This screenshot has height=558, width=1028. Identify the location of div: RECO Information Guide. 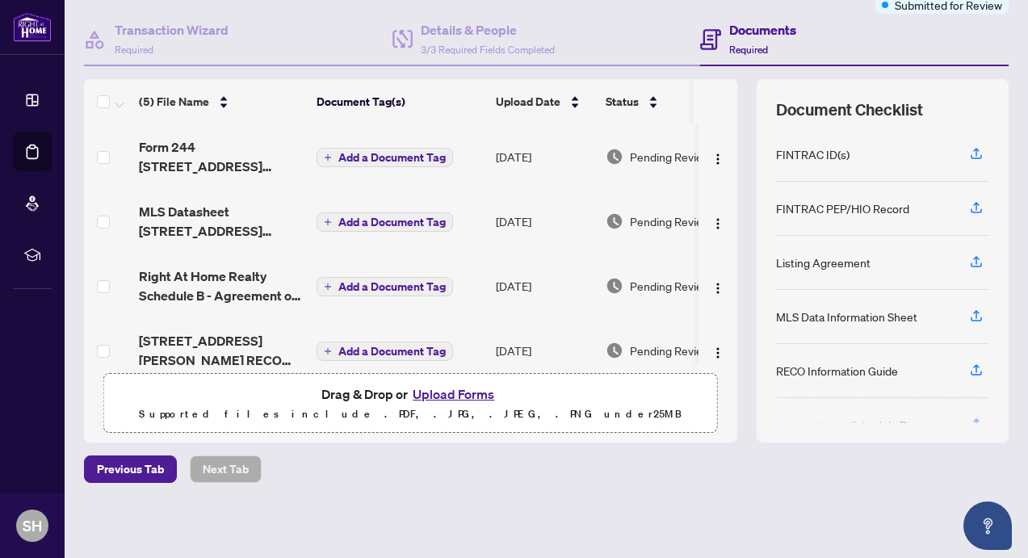
(836, 371).